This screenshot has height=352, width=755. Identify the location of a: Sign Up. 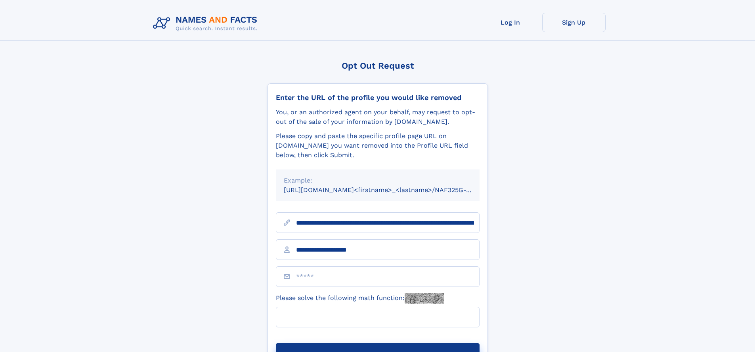
(574, 22).